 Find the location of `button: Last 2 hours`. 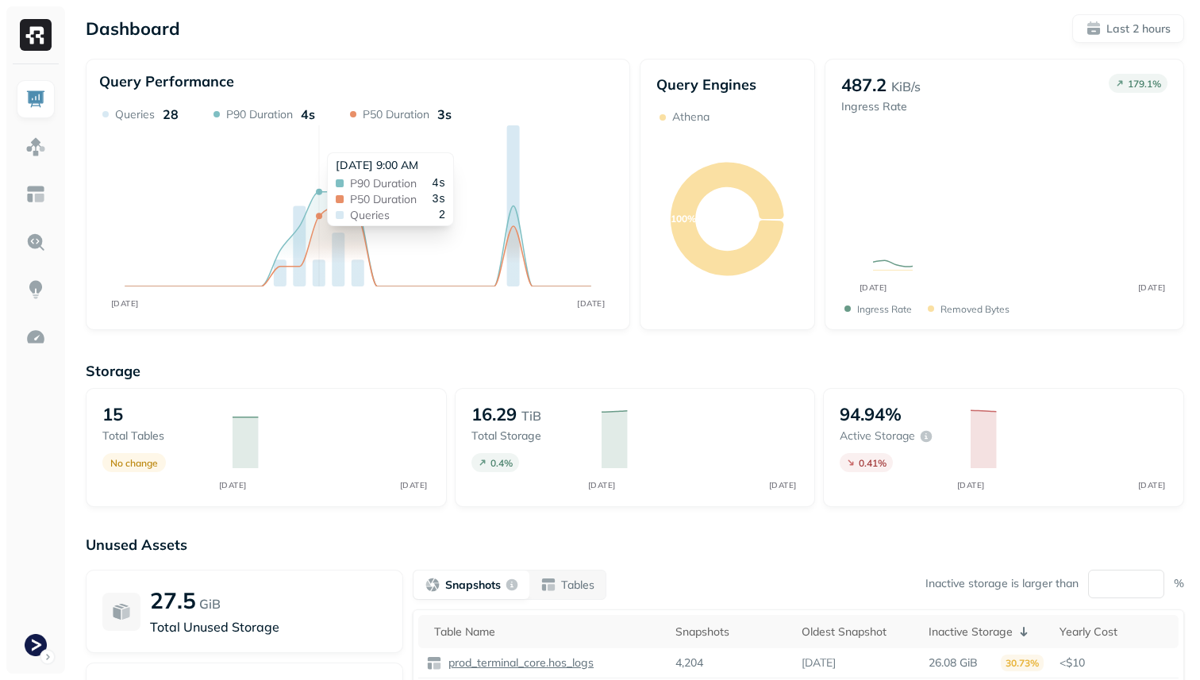

button: Last 2 hours is located at coordinates (1128, 29).